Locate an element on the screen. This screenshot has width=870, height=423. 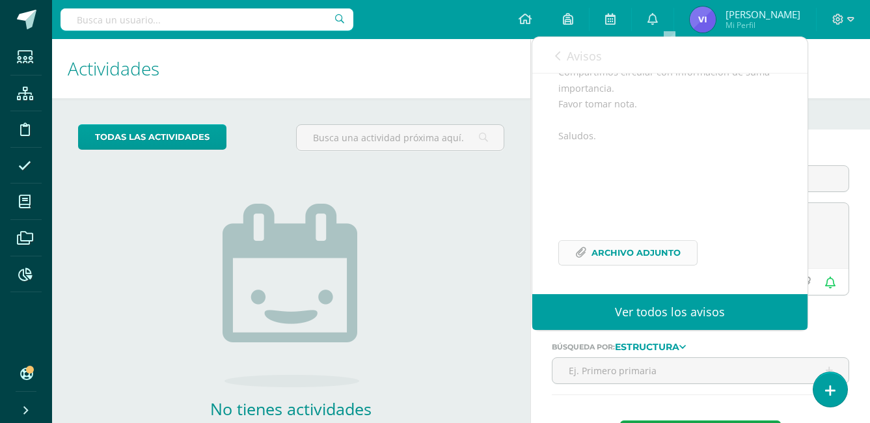
h1: Actividades is located at coordinates (291, 68).